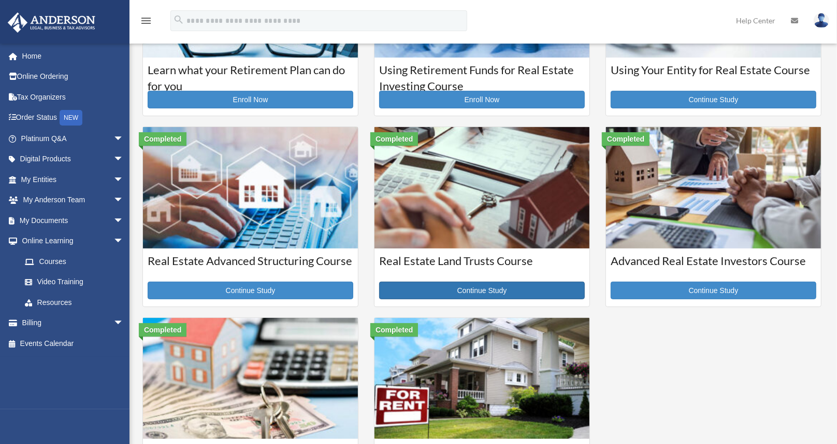 The width and height of the screenshot is (837, 444). What do you see at coordinates (51, 22) in the screenshot?
I see `img: Anderson Advisors Platinum Portal` at bounding box center [51, 22].